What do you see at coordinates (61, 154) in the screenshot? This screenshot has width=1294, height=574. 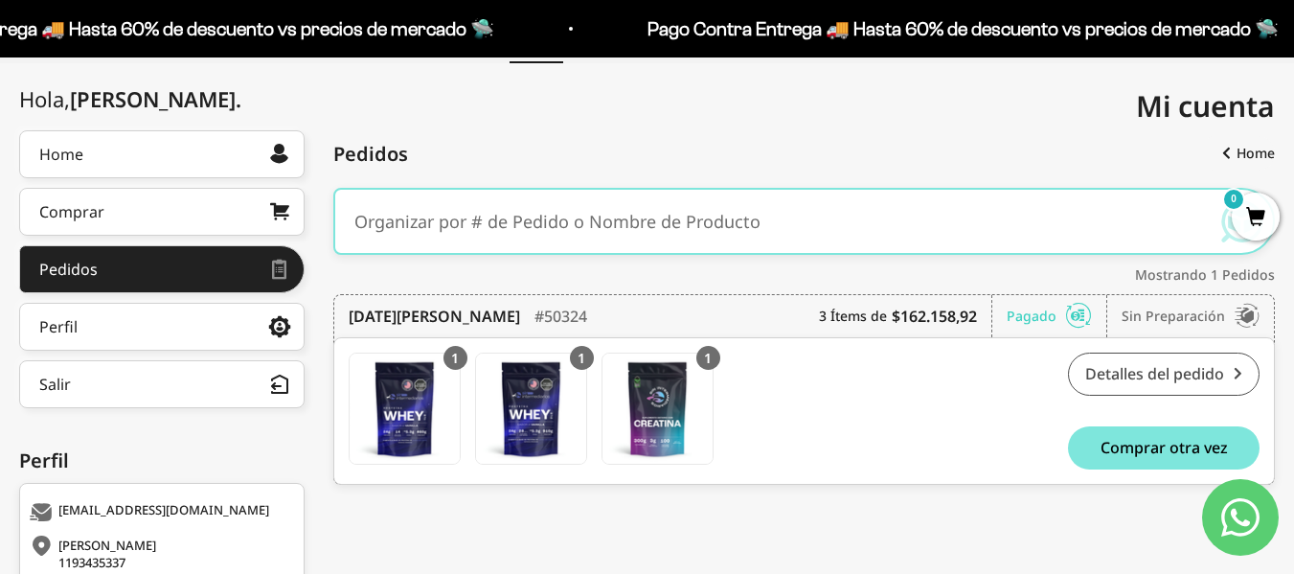 I see `div: Home` at bounding box center [61, 154].